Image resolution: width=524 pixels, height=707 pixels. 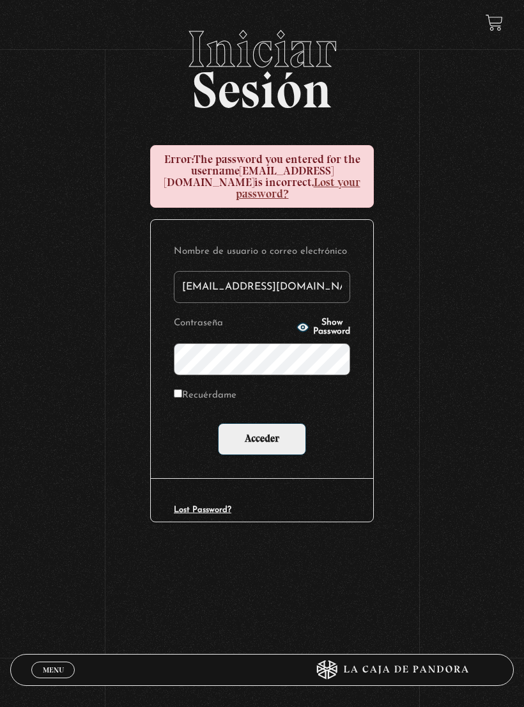 What do you see at coordinates (494, 22) in the screenshot?
I see `a: View your shopping cart` at bounding box center [494, 22].